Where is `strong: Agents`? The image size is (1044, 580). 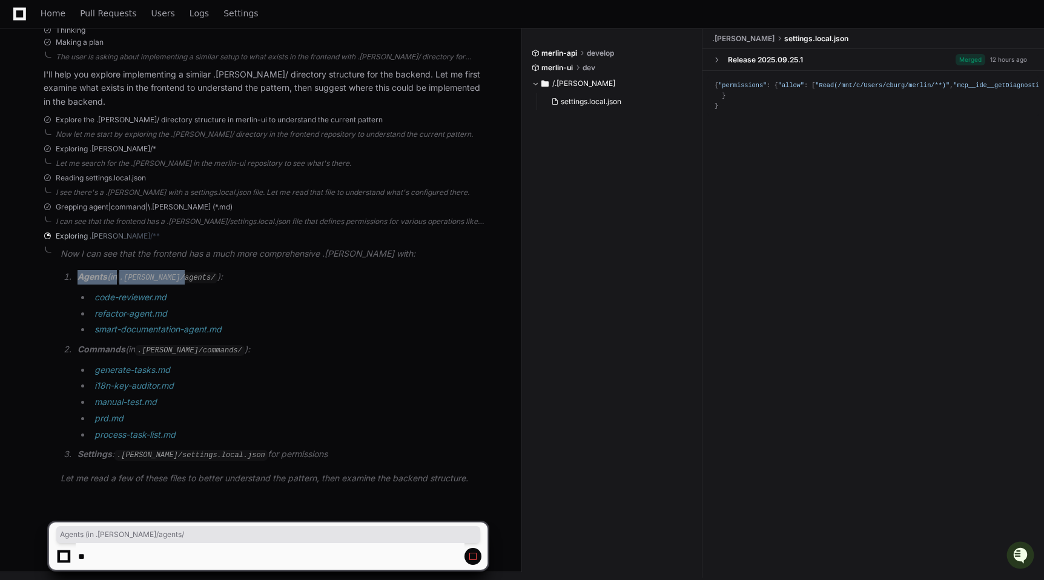
strong: Agents is located at coordinates (92, 276).